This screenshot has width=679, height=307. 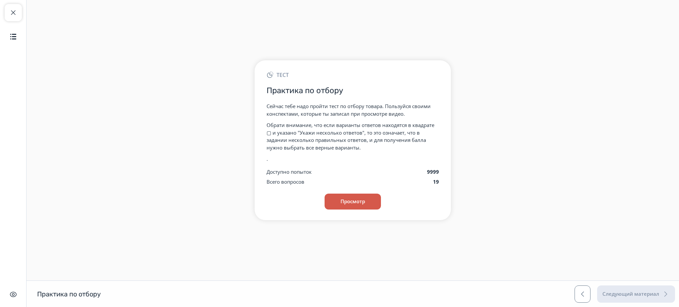 I want to click on p: Сейчас тебе надо пройти тест по отбору товара. Пользуйся своими конспектами, которые ты записал п..., so click(x=353, y=110).